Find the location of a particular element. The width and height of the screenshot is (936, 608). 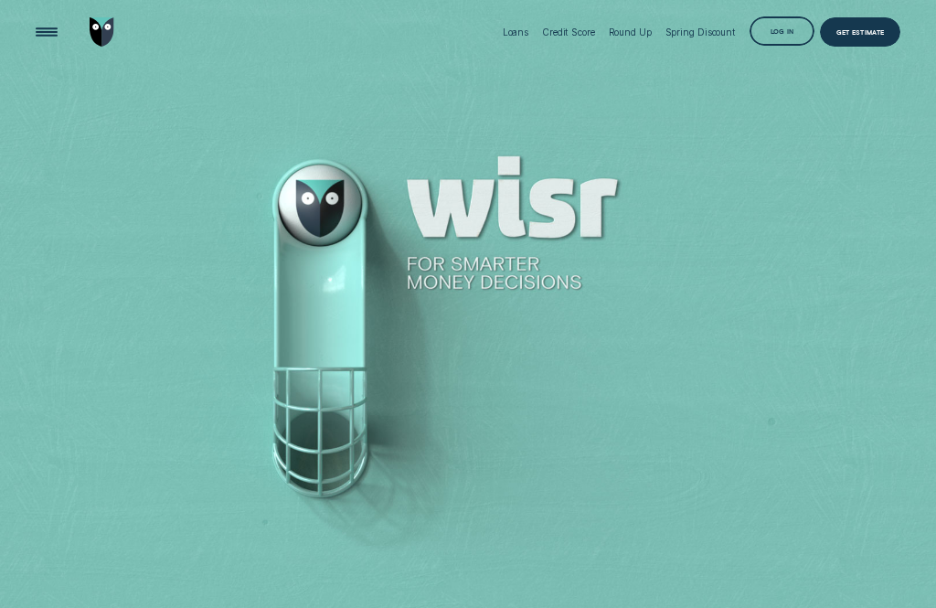

img: Wisr is located at coordinates (101, 32).